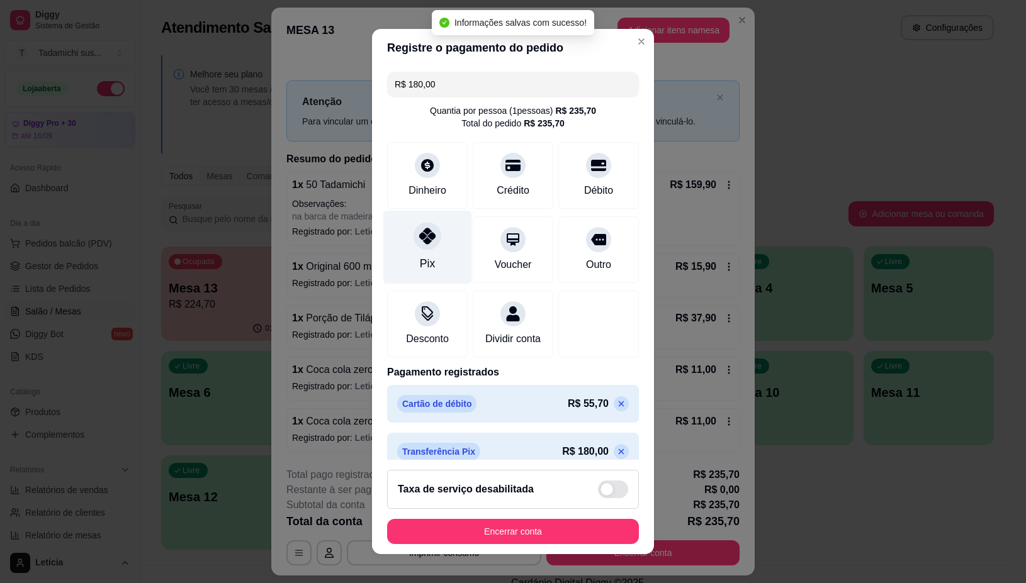 The height and width of the screenshot is (583, 1026). I want to click on p: Transferência Pix, so click(439, 452).